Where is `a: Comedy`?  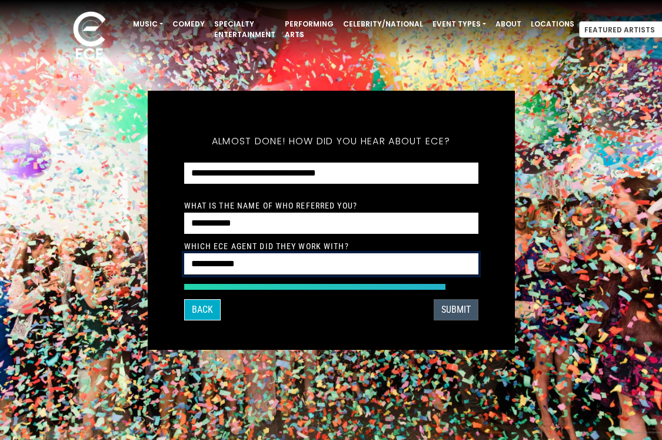 a: Comedy is located at coordinates (188, 24).